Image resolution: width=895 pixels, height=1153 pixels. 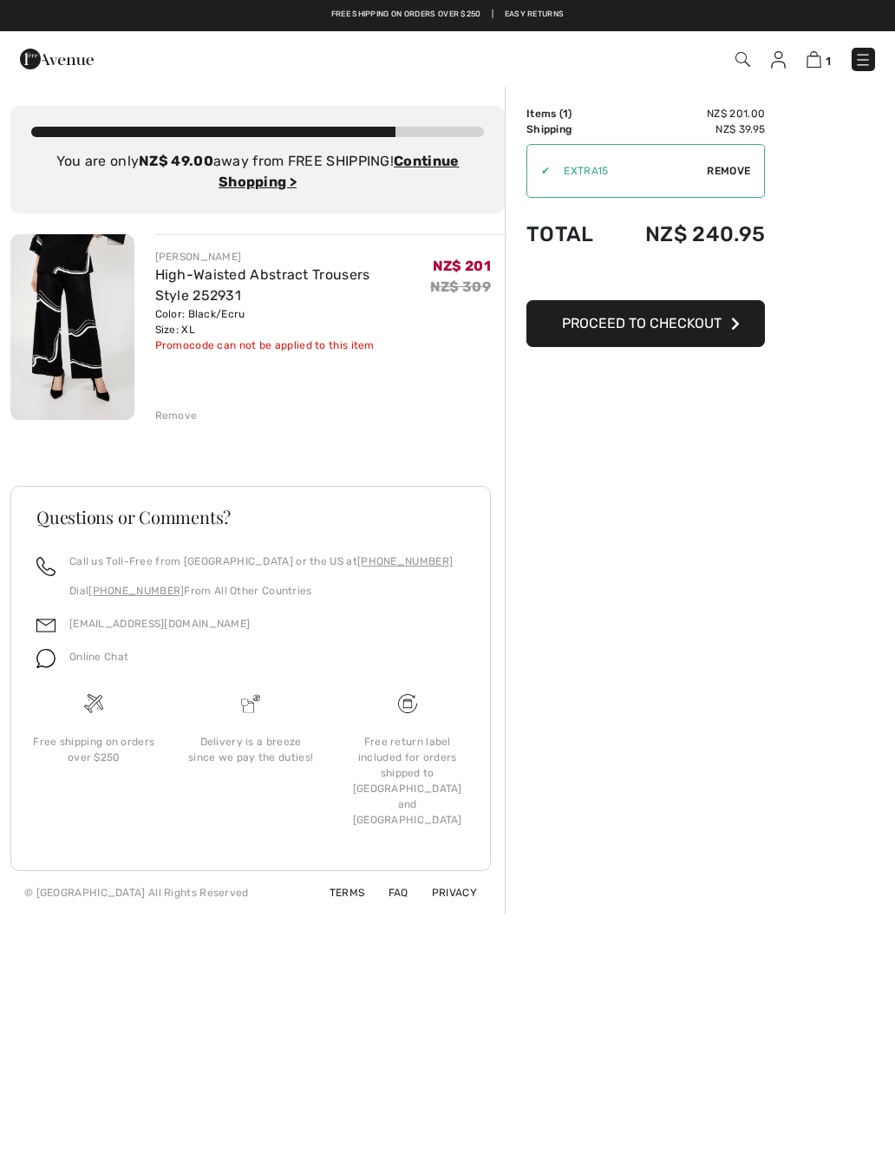 I want to click on a: Easy Returns, so click(x=534, y=15).